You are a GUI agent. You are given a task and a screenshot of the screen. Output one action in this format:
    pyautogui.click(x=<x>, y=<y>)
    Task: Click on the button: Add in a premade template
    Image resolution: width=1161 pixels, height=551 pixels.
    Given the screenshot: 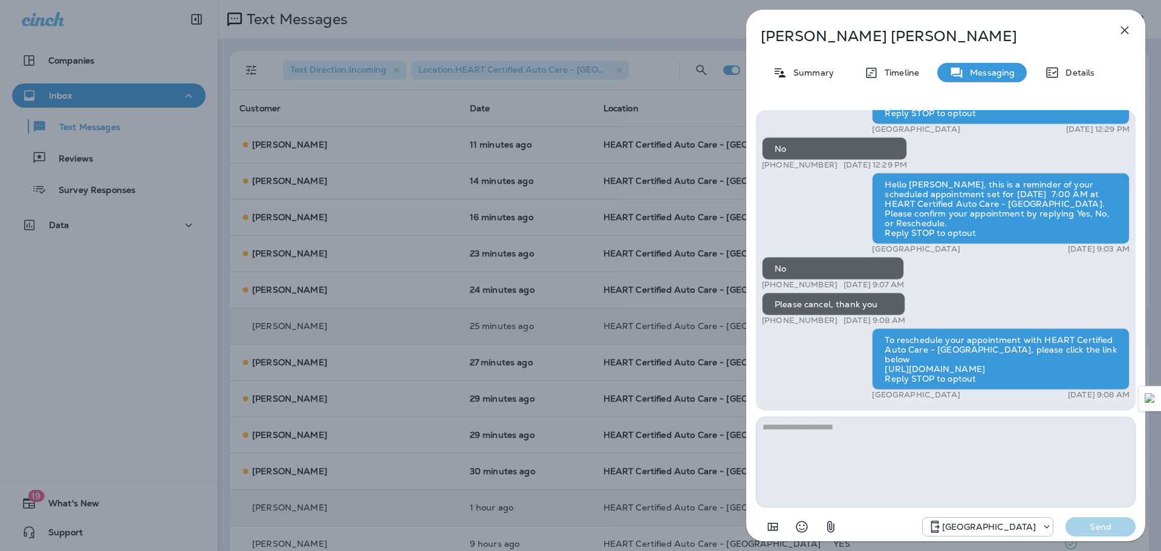 What is the action you would take?
    pyautogui.click(x=773, y=526)
    